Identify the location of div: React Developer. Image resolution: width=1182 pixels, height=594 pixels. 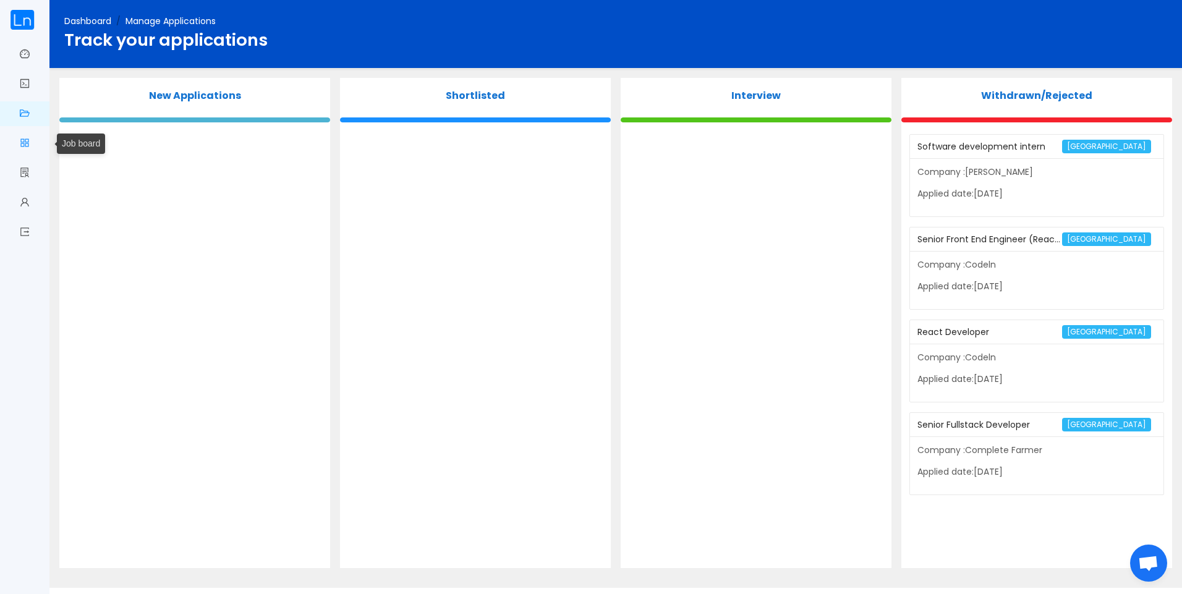
(990, 332).